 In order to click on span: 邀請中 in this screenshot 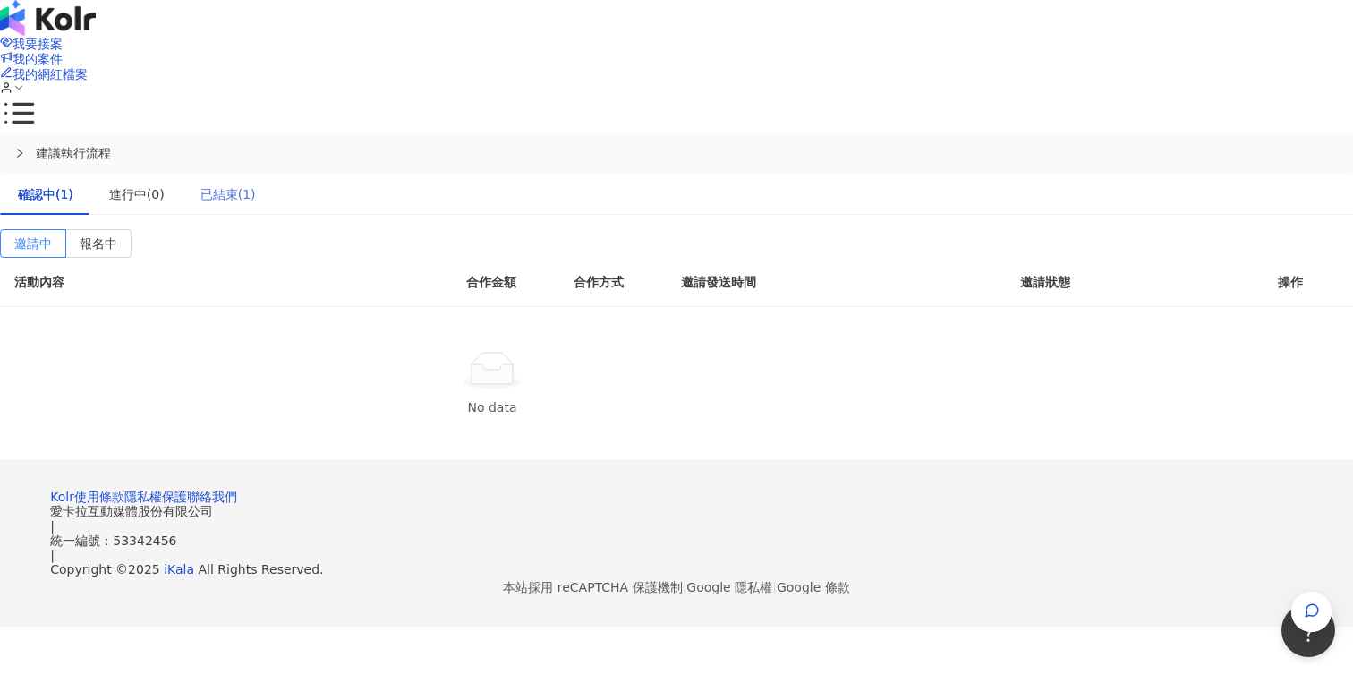, I will do `click(33, 243)`.